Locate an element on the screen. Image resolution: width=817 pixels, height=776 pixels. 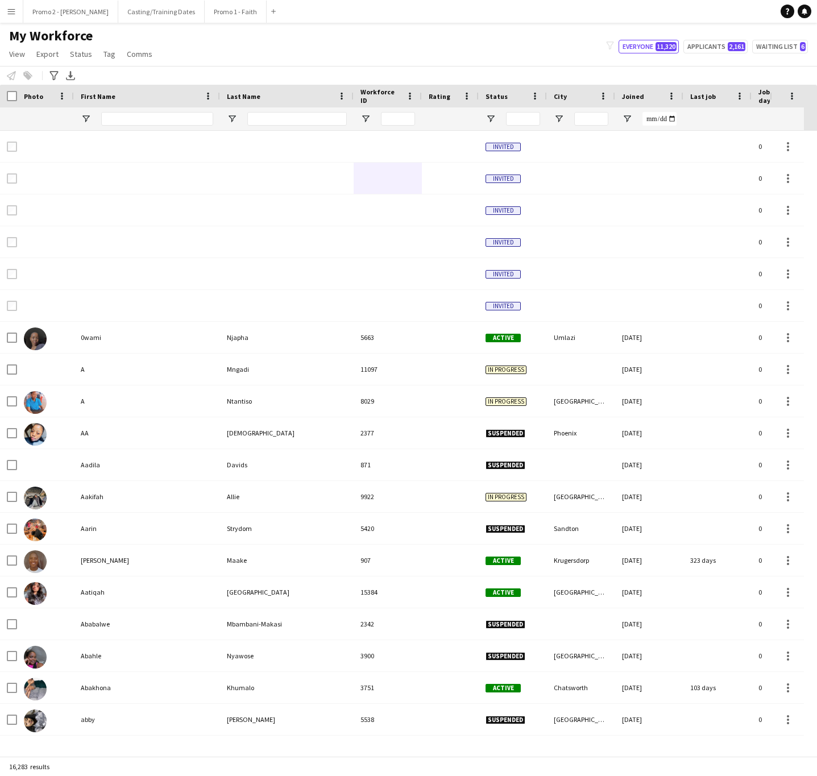
button: Waiting list6 is located at coordinates (780, 47).